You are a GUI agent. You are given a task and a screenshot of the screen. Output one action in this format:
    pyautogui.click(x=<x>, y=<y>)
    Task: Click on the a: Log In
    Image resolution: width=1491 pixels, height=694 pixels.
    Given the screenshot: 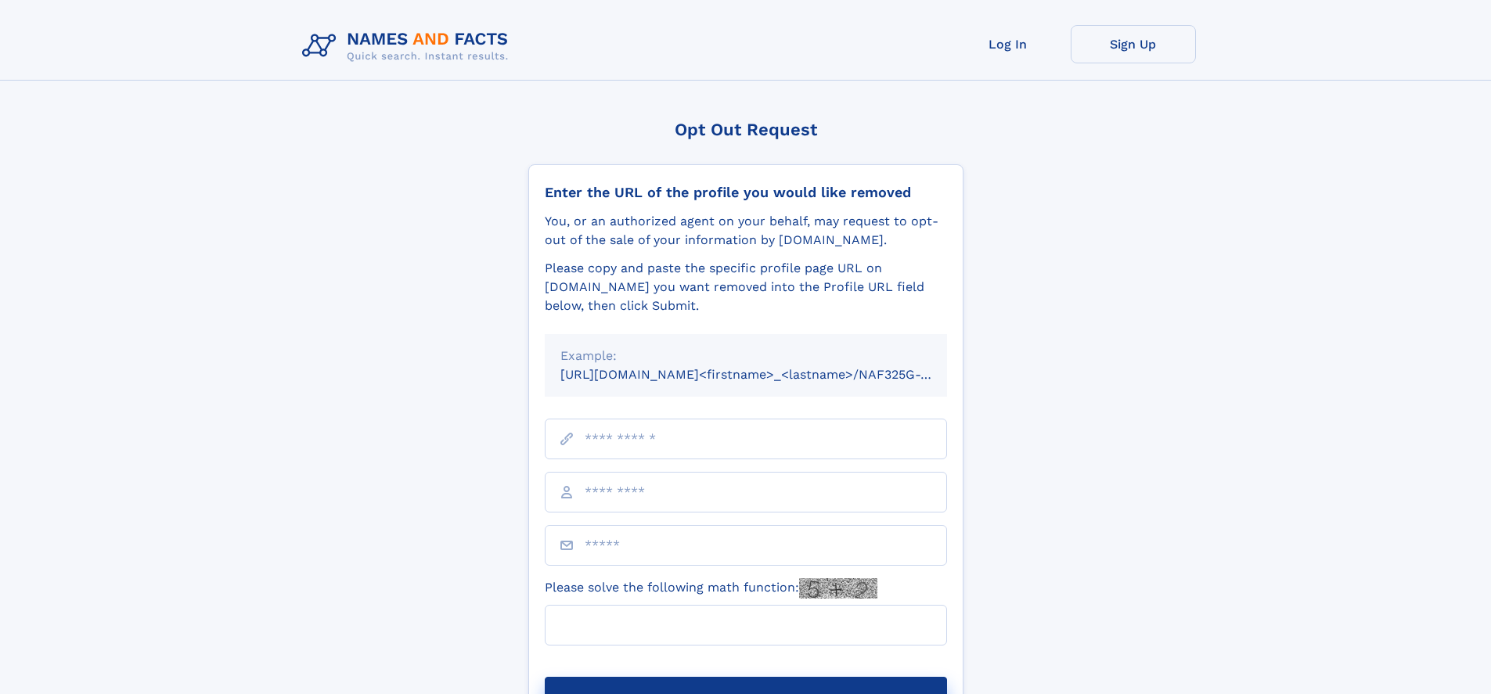 What is the action you would take?
    pyautogui.click(x=1008, y=44)
    